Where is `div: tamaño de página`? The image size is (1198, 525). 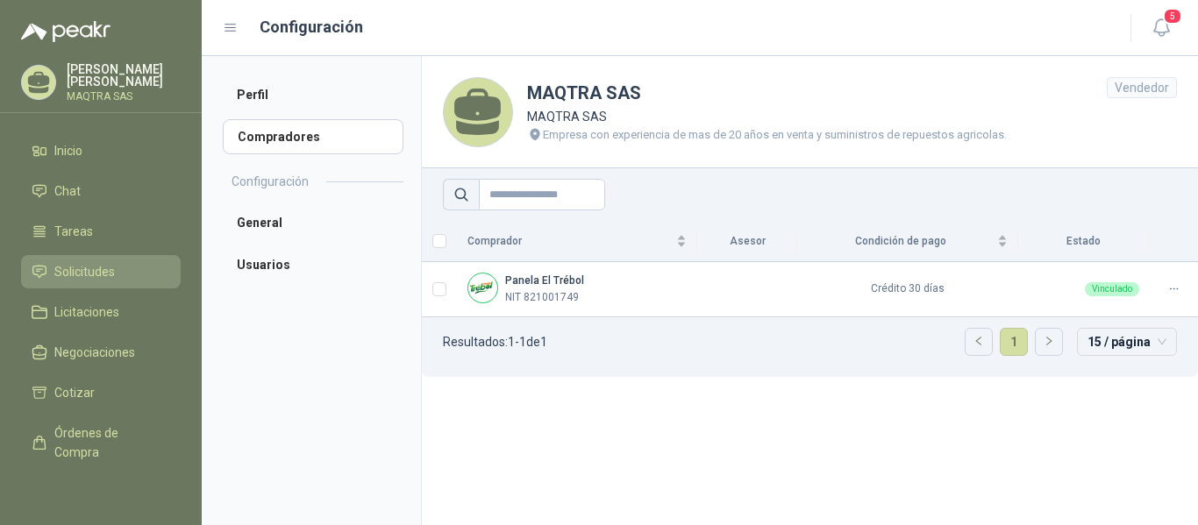
div: tamaño de página is located at coordinates (1127, 342).